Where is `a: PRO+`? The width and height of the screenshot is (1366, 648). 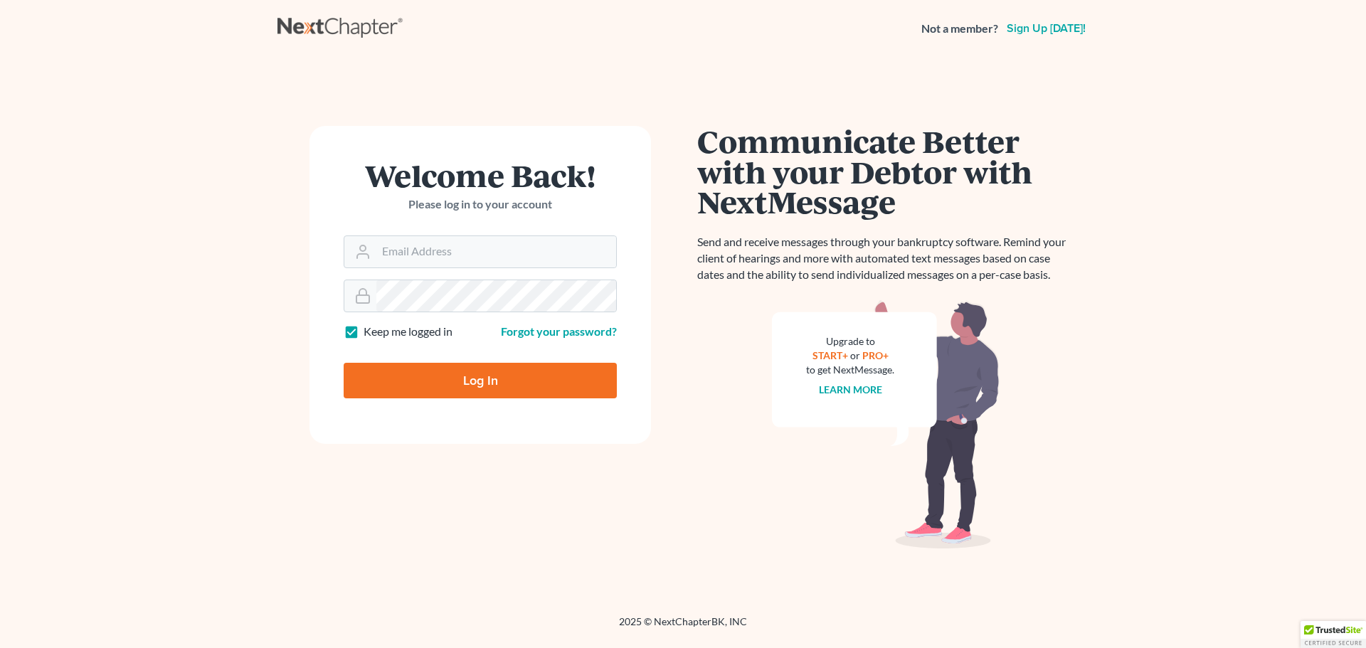
a: PRO+ is located at coordinates (875, 355).